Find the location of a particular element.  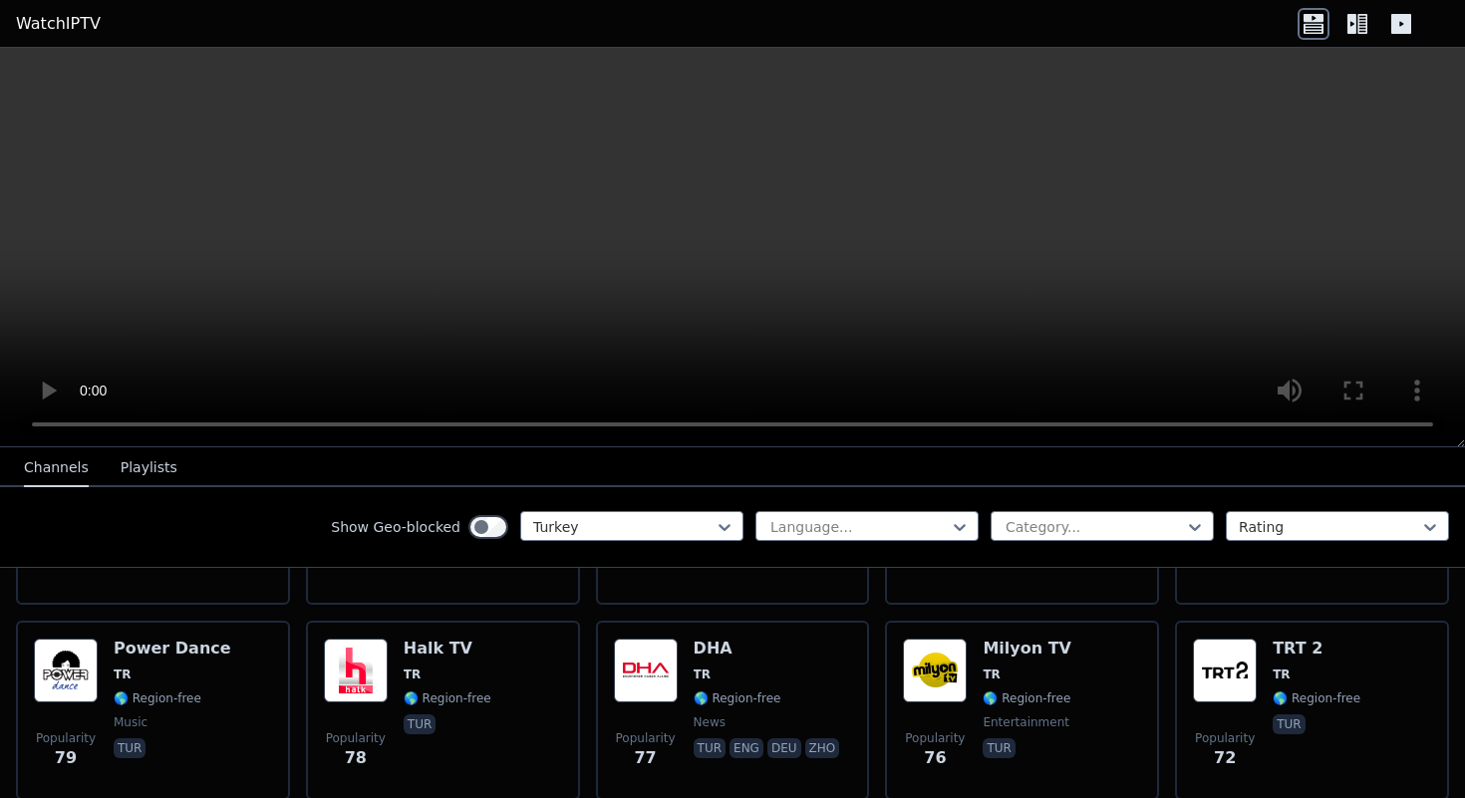

span: 77 is located at coordinates (645, 758).